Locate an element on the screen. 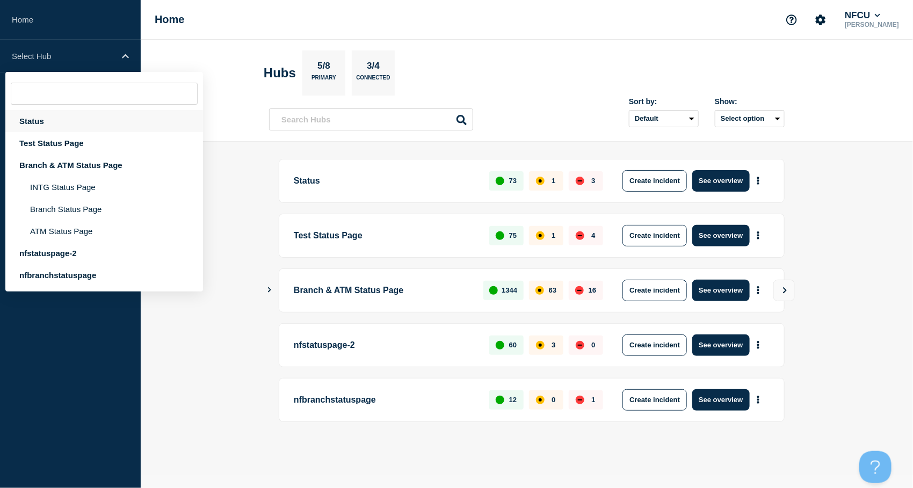 Image resolution: width=913 pixels, height=488 pixels. div: Branch & ATM Status Page is located at coordinates (104, 165).